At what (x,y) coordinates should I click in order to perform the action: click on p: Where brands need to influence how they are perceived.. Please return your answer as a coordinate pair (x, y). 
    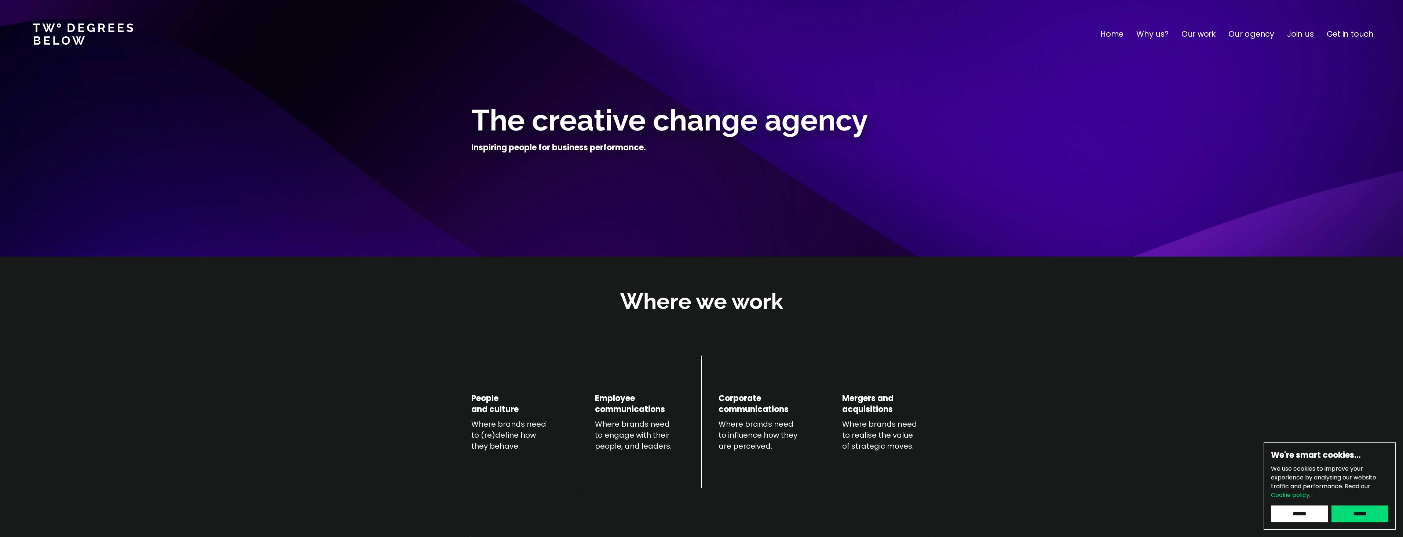
    Looking at the image, I should click on (763, 435).